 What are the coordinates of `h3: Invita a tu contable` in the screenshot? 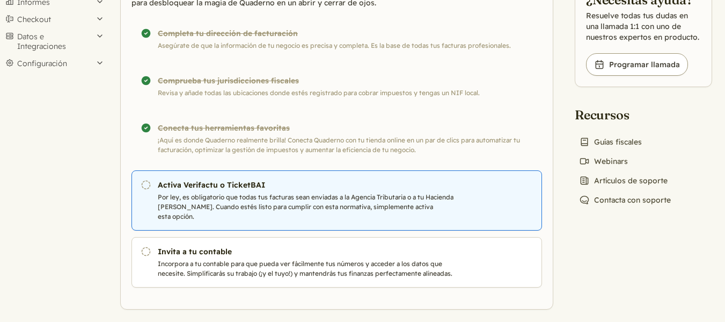 It's located at (309, 251).